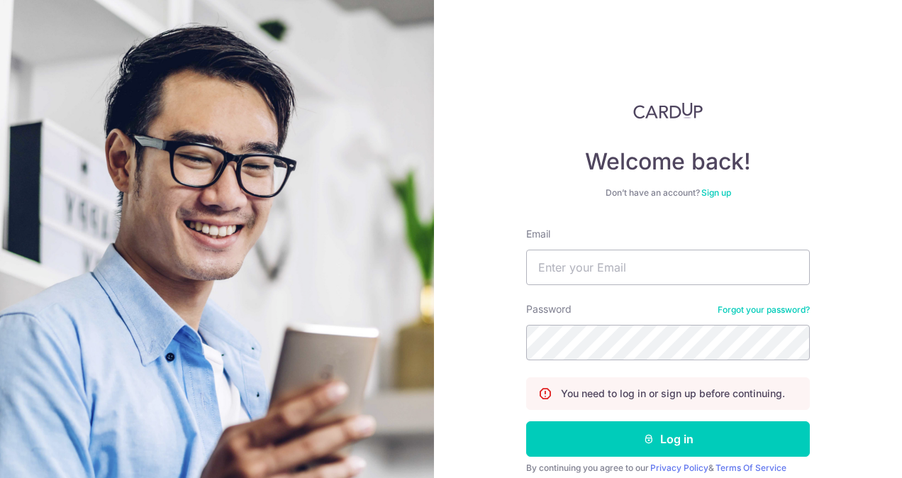  What do you see at coordinates (668, 162) in the screenshot?
I see `h4: Welcome back!` at bounding box center [668, 162].